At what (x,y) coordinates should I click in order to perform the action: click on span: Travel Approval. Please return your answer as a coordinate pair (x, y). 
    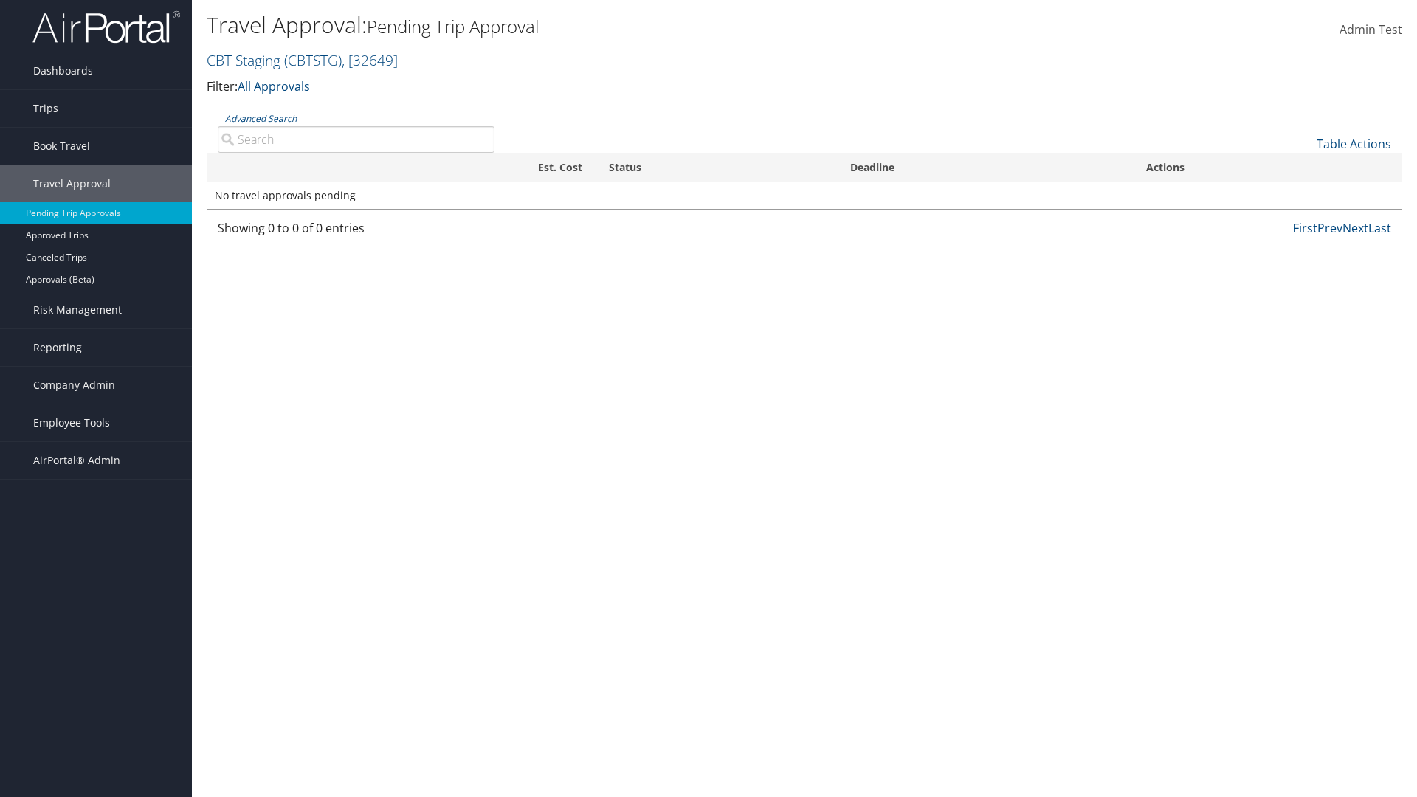
    Looking at the image, I should click on (72, 184).